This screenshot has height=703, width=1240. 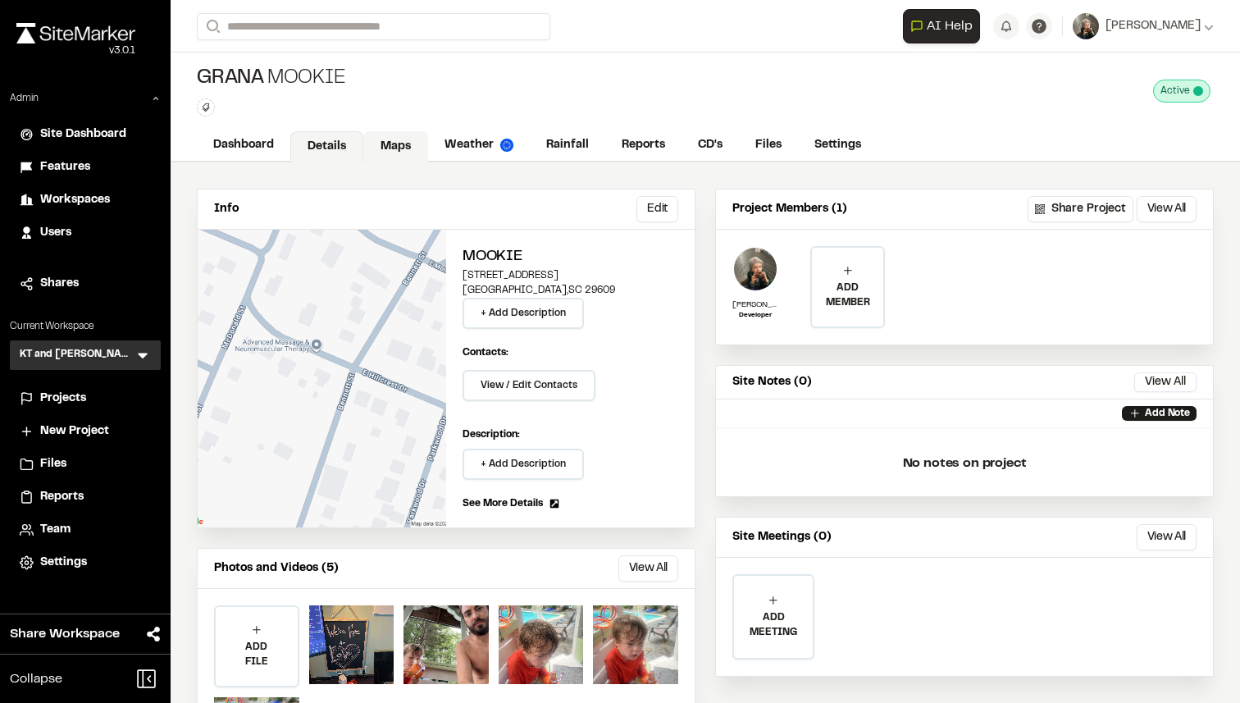 What do you see at coordinates (65, 634) in the screenshot?
I see `span: Share Workspace` at bounding box center [65, 634].